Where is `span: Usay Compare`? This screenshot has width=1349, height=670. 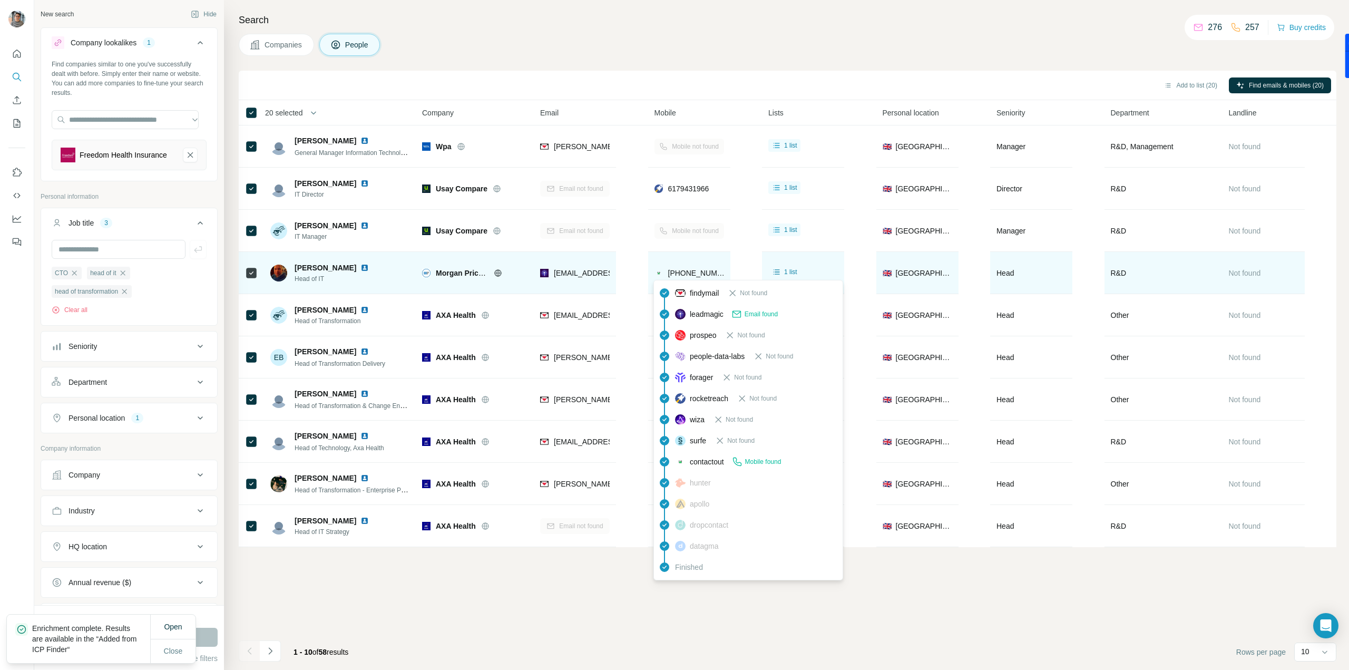
span: Usay Compare is located at coordinates (461, 231).